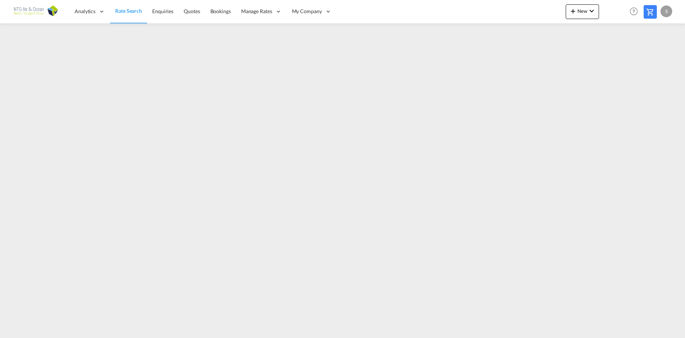 The image size is (685, 338). Describe the element at coordinates (85, 11) in the screenshot. I see `span: Analytics` at that location.